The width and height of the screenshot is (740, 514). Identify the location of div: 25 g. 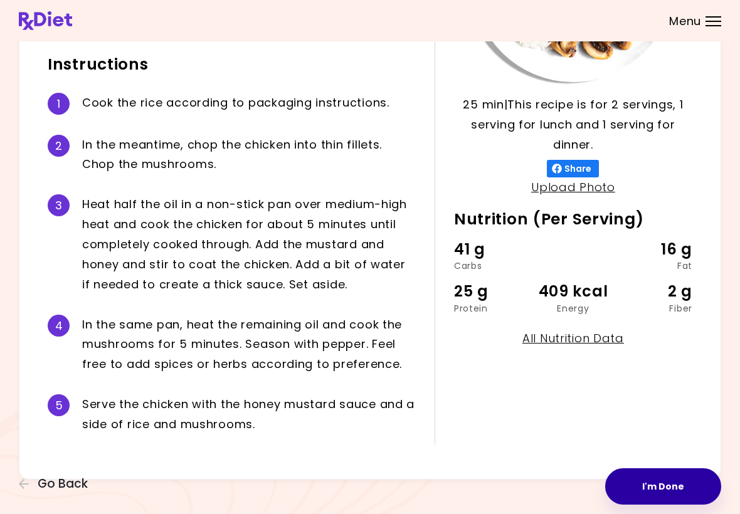
(493, 291).